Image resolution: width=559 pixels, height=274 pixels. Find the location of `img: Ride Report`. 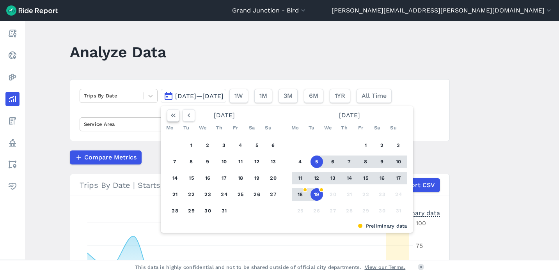

img: Ride Report is located at coordinates (32, 11).